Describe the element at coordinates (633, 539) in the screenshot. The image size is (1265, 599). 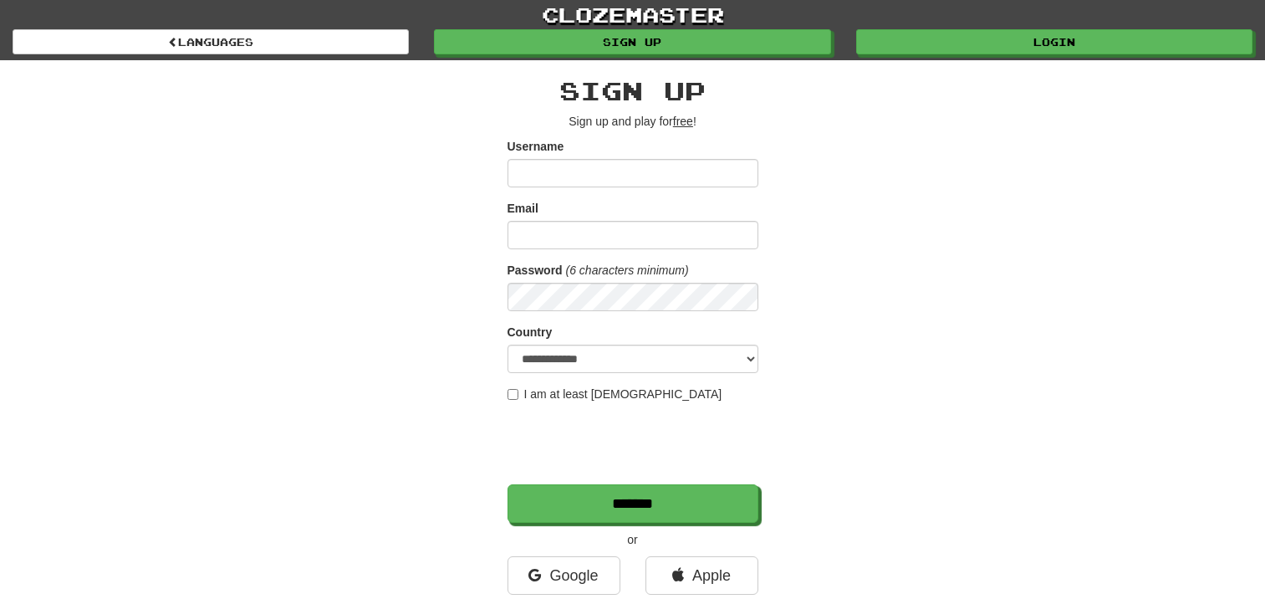
I see `p: or` at that location.